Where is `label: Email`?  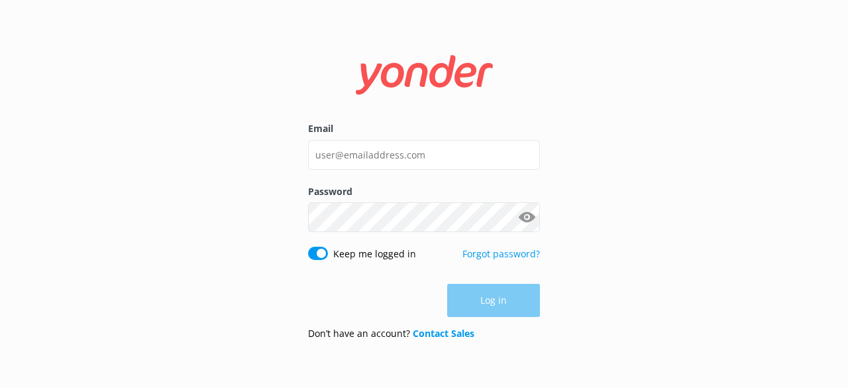
label: Email is located at coordinates (424, 129).